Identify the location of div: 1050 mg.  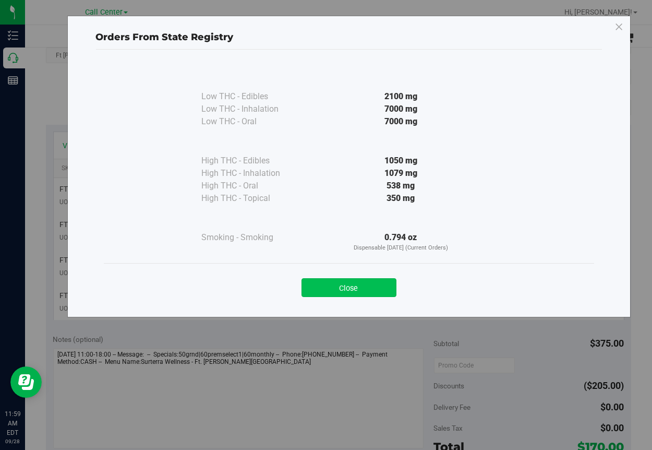
(401, 161).